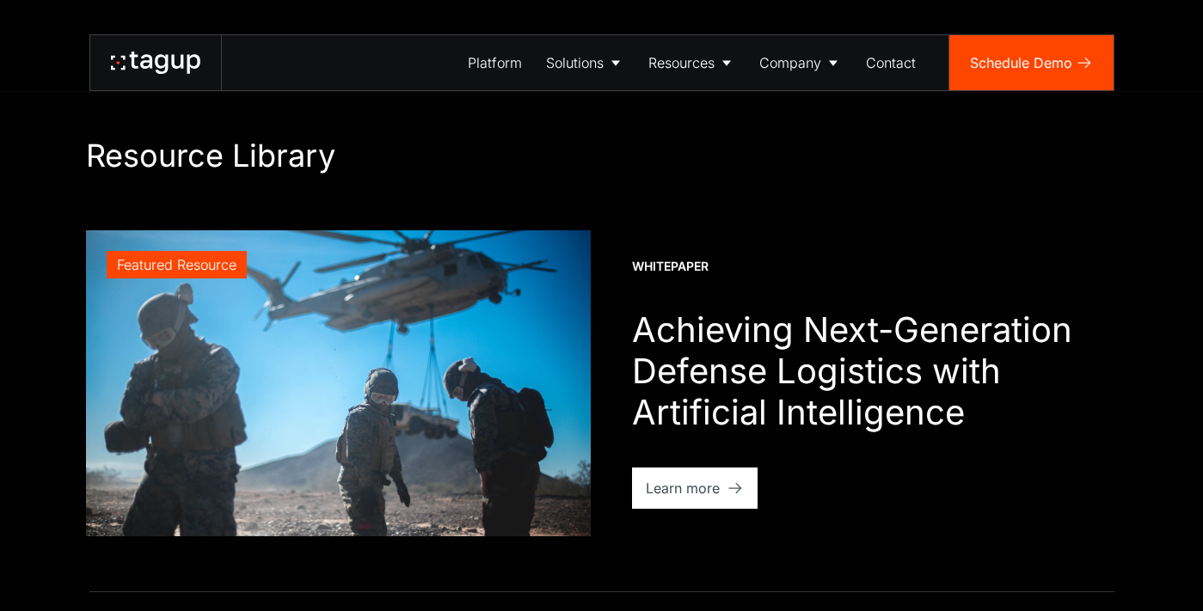 The height and width of the screenshot is (611, 1203). I want to click on a: Learn more, so click(695, 488).